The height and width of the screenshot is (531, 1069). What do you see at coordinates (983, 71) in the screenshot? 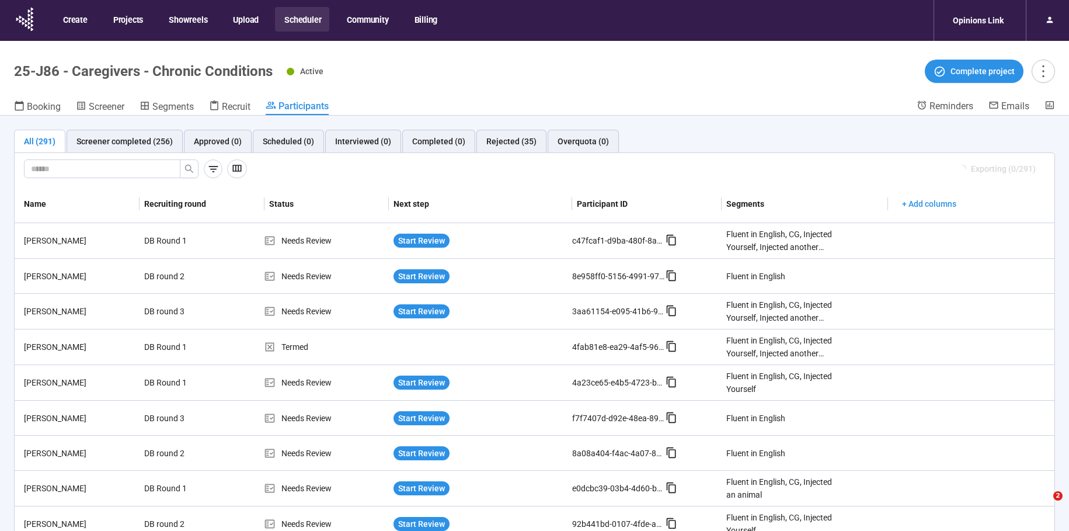
I see `span: Complete project` at bounding box center [983, 71].